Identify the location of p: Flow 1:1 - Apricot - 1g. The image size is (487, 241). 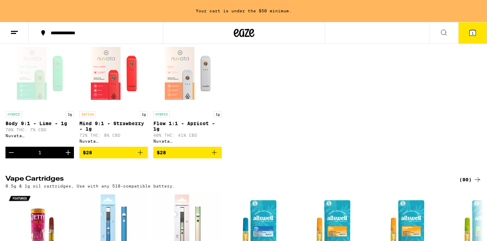
(188, 126).